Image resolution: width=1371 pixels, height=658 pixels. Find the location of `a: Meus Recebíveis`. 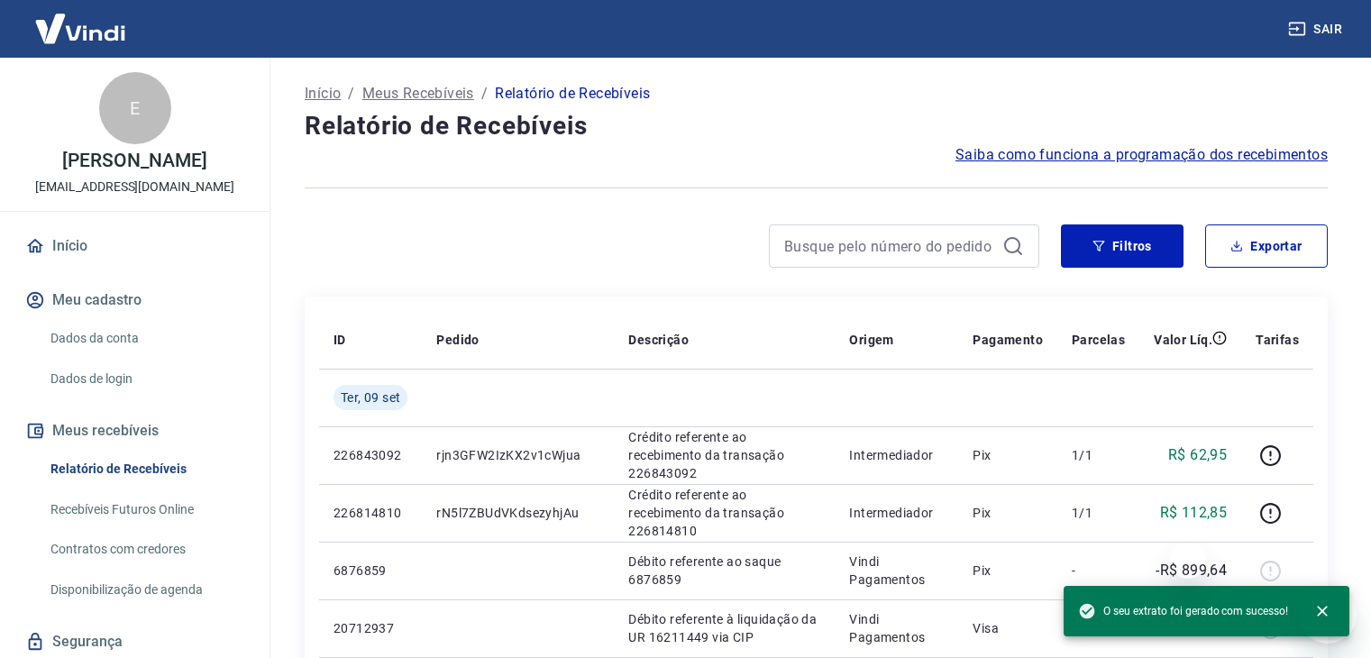

a: Meus Recebíveis is located at coordinates (418, 94).